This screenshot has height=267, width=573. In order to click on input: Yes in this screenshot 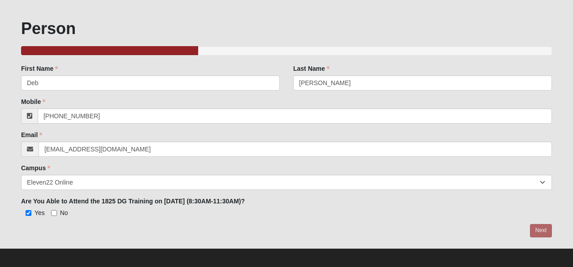, I will do `click(28, 213)`.